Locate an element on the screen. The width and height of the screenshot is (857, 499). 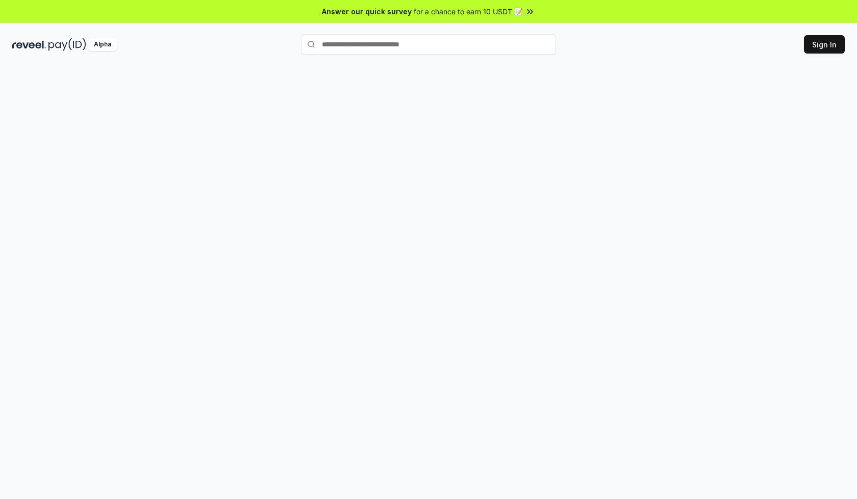
img: pay_id is located at coordinates (67, 44).